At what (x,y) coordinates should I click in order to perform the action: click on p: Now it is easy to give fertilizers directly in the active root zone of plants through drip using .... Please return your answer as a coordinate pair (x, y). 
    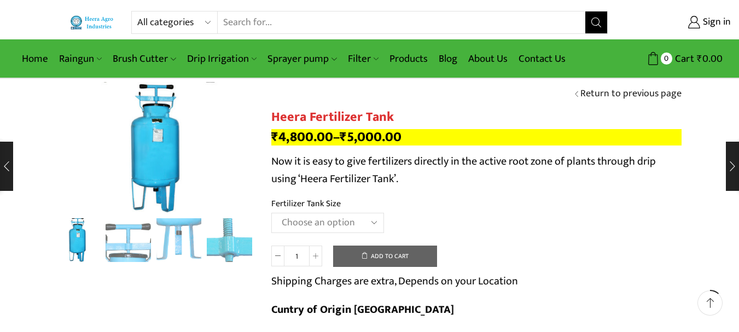
    Looking at the image, I should click on (476, 170).